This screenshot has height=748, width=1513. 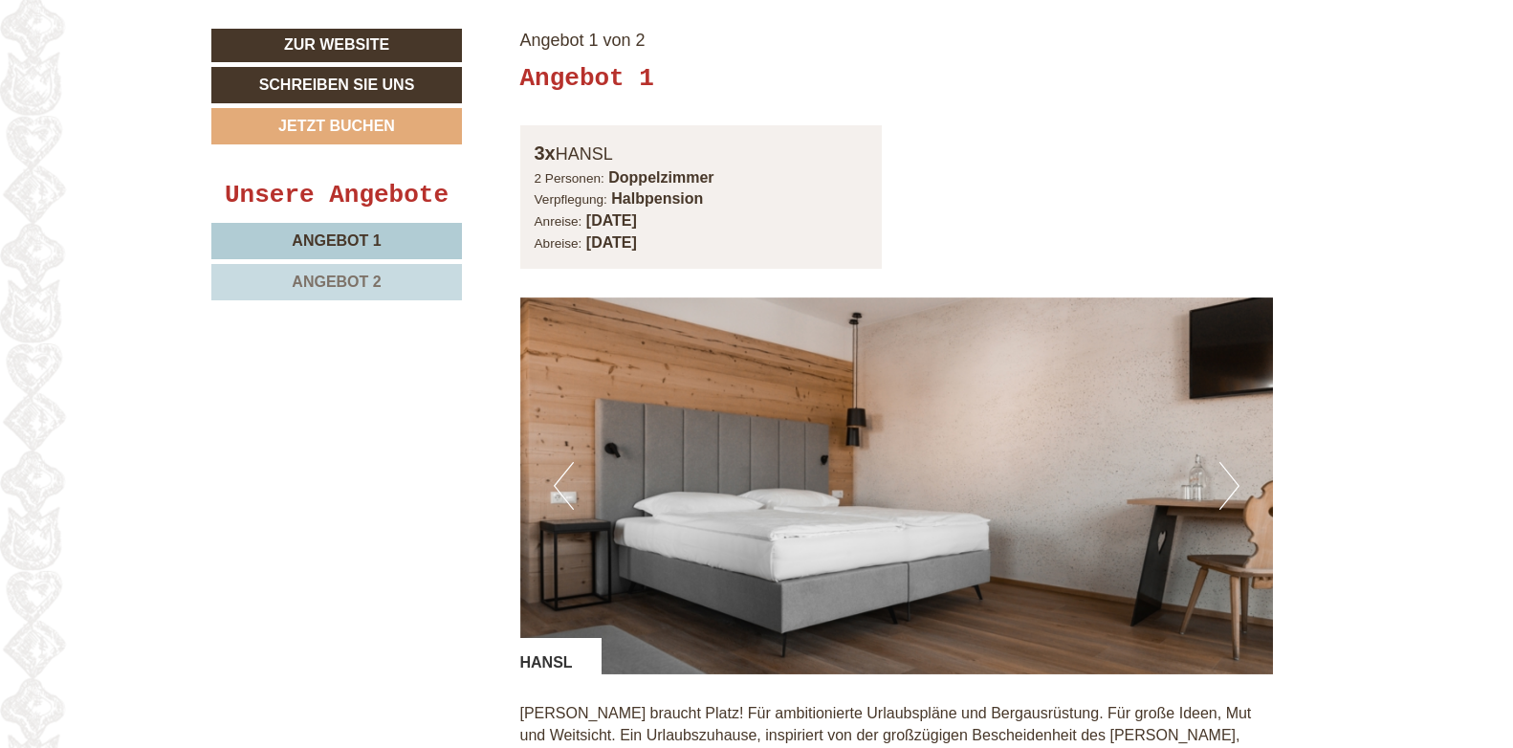 I want to click on a: Jetzt buchen, so click(x=337, y=126).